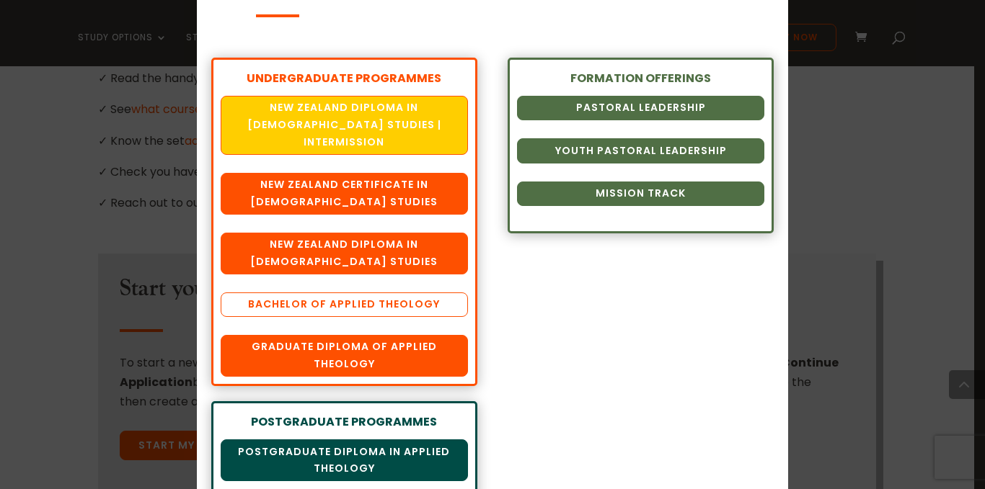 The height and width of the screenshot is (489, 985). I want to click on div: FORMATION OFFERINGS, so click(640, 78).